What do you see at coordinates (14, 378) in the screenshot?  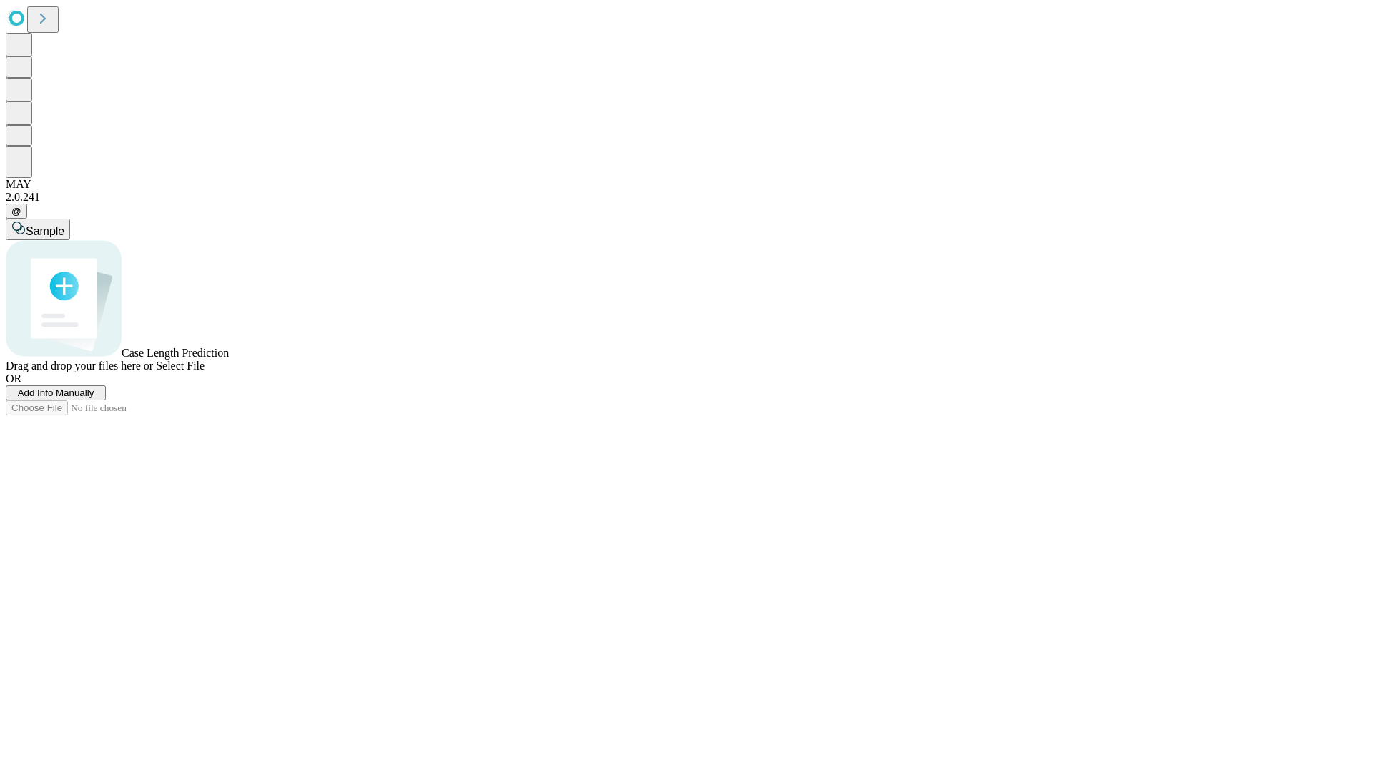 I see `span: OR` at bounding box center [14, 378].